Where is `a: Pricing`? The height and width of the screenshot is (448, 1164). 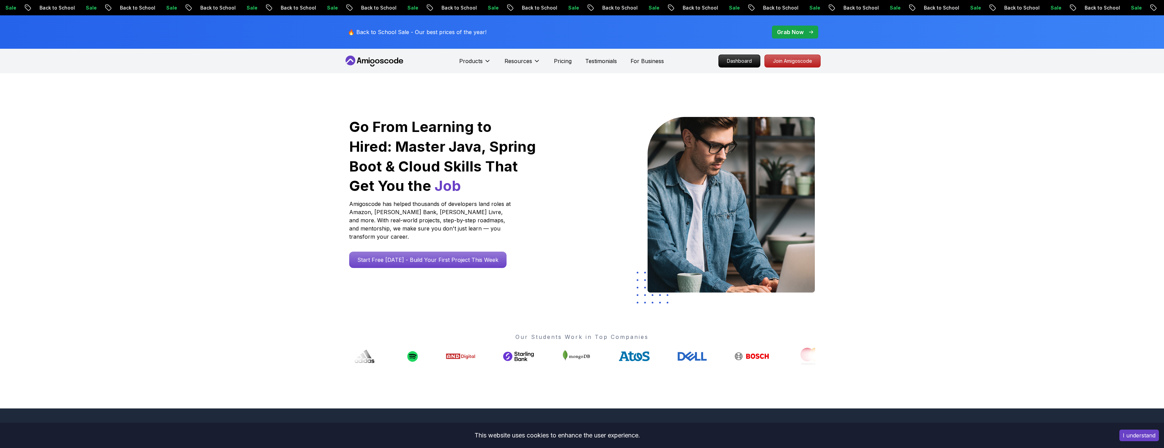
a: Pricing is located at coordinates (563, 61).